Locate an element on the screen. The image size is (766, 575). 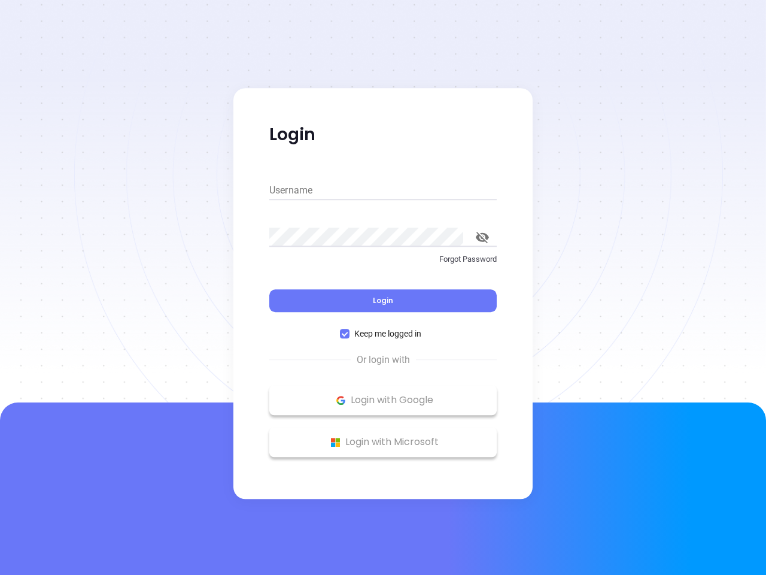
button: Login is located at coordinates (383, 301).